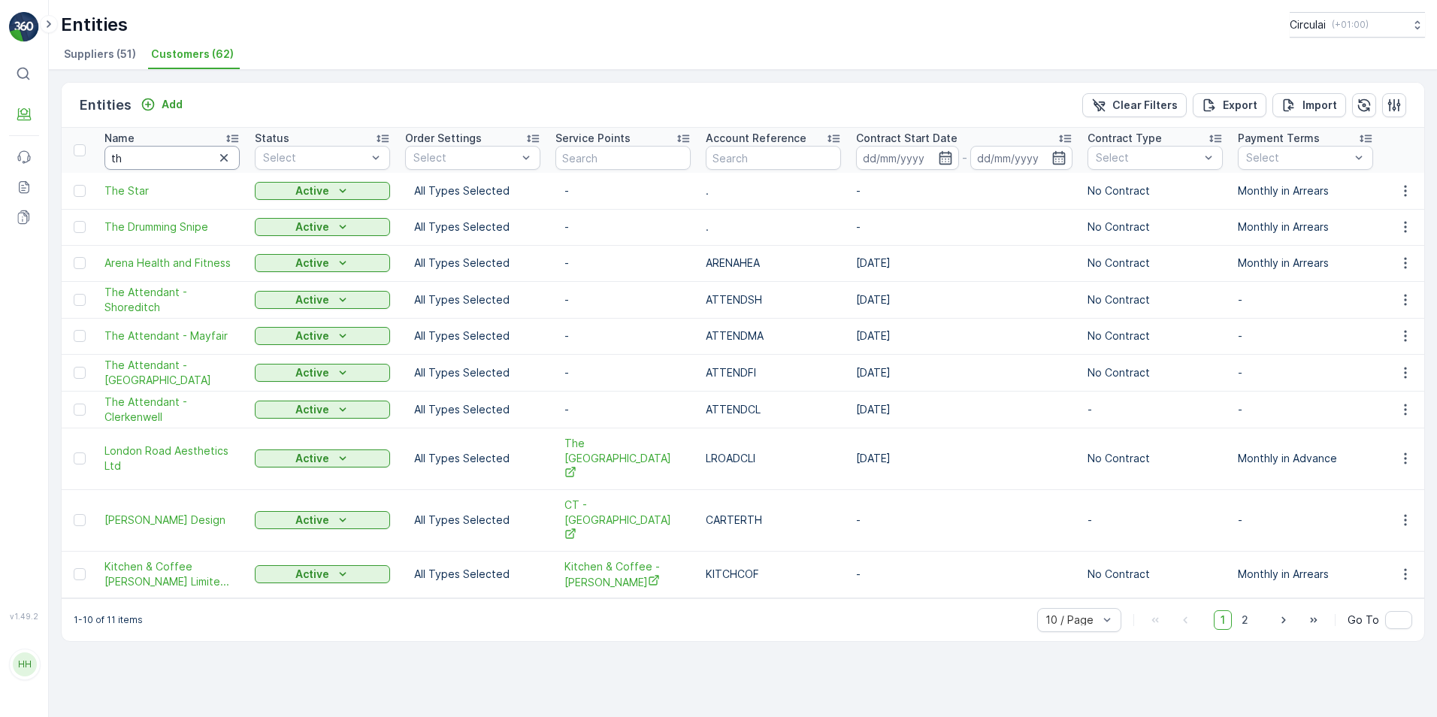  Describe the element at coordinates (192, 54) in the screenshot. I see `span: Customers (62)` at that location.